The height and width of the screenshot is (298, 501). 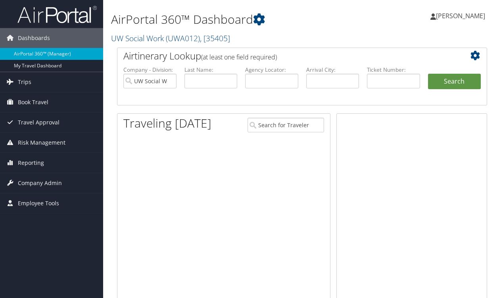 What do you see at coordinates (285, 125) in the screenshot?
I see `input: Search for Traveler` at bounding box center [285, 125].